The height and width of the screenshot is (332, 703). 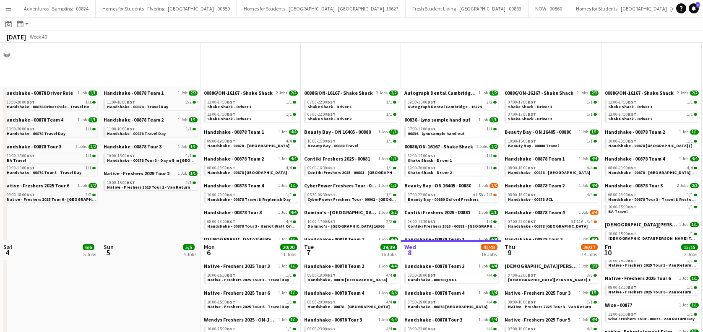 I want to click on span: 07:00-22:00, so click(x=321, y=102).